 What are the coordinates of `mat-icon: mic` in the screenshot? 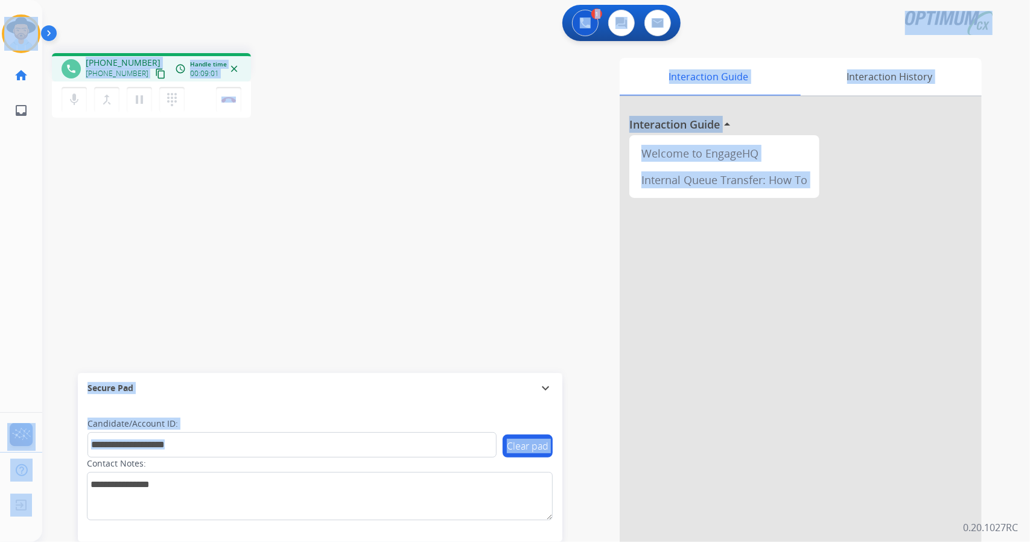 It's located at (74, 100).